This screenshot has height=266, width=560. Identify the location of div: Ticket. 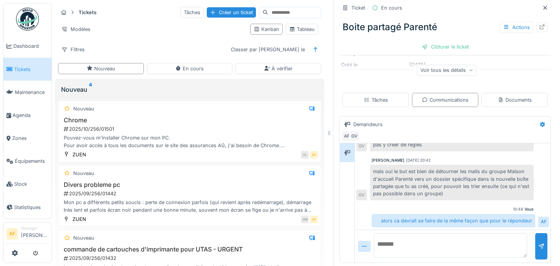
(358, 8).